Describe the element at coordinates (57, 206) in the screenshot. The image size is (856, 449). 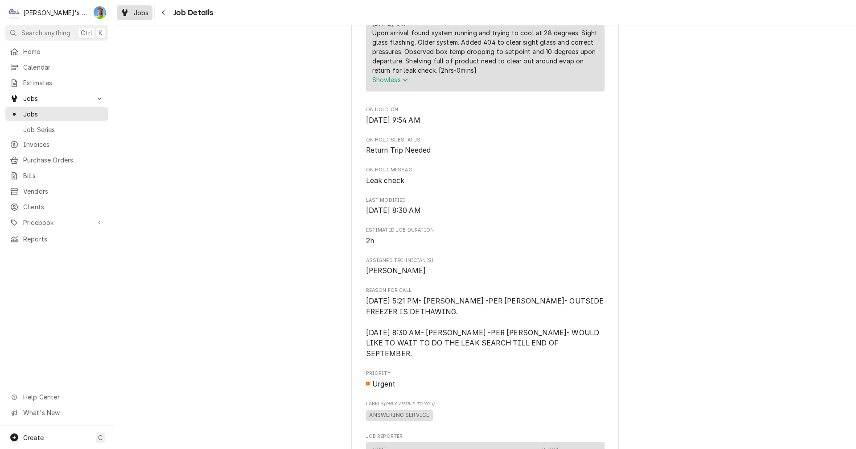
I see `a: Clients` at that location.